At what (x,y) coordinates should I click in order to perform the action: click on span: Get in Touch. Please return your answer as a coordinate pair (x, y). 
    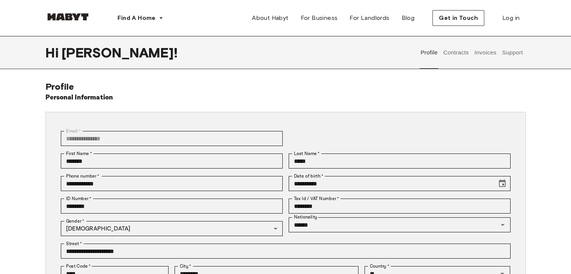
    Looking at the image, I should click on (458, 18).